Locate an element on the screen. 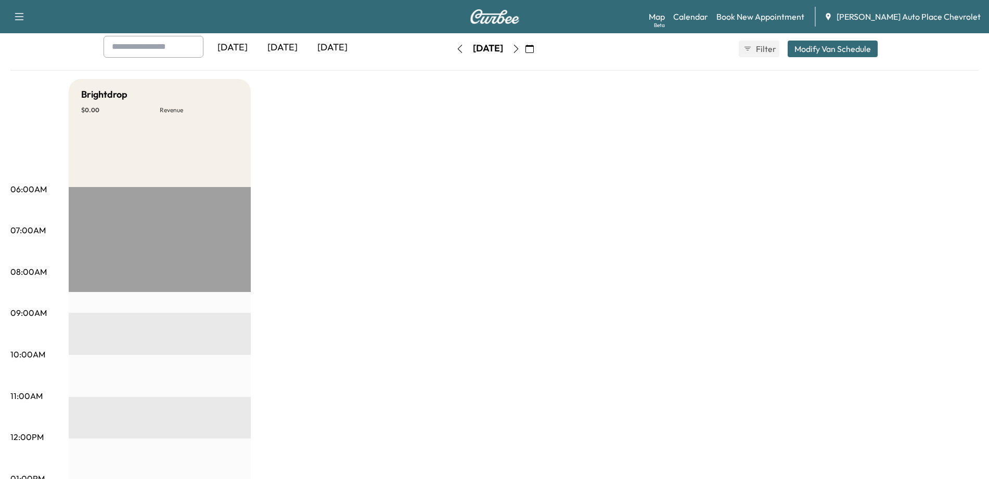 The image size is (989, 479). a: MapBeta is located at coordinates (656, 17).